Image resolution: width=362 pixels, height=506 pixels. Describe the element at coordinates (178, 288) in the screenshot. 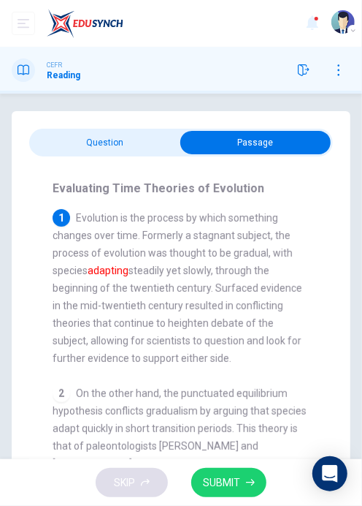

I see `span: Evolution is the process by which something changes over time. Formerly a stagnant subject, the p...` at that location.